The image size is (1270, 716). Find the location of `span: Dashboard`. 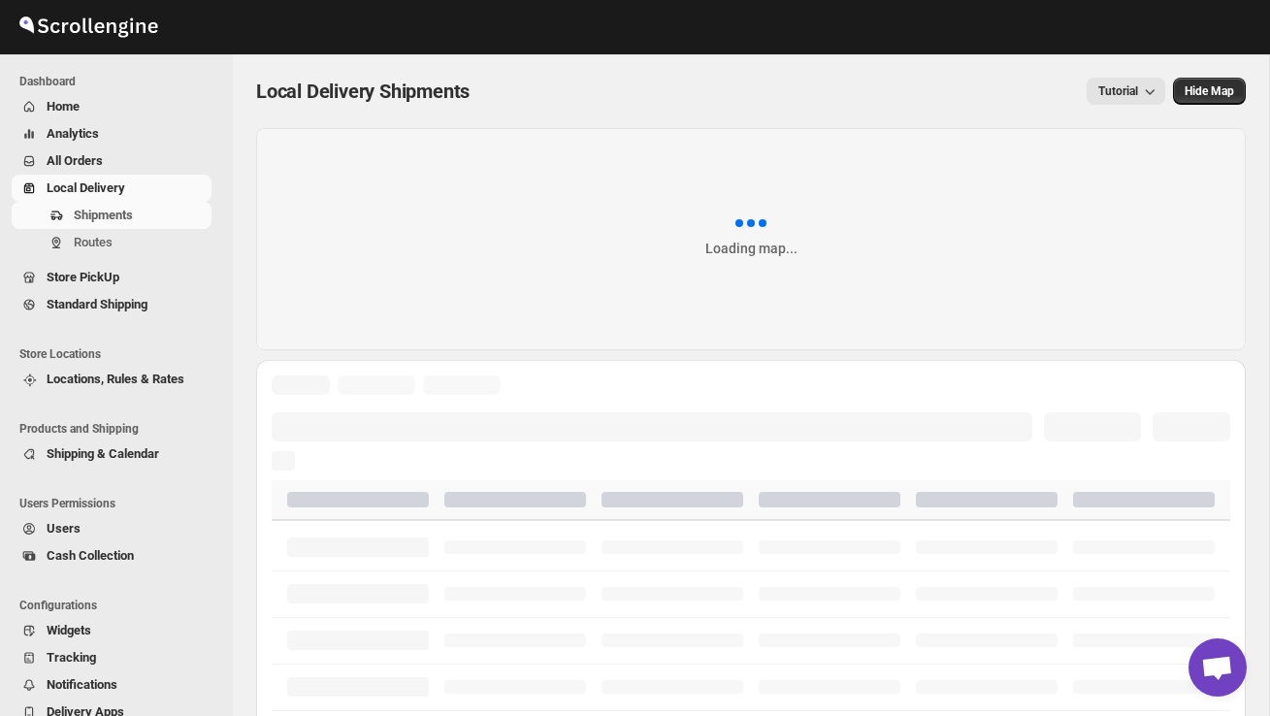

span: Dashboard is located at coordinates (119, 81).